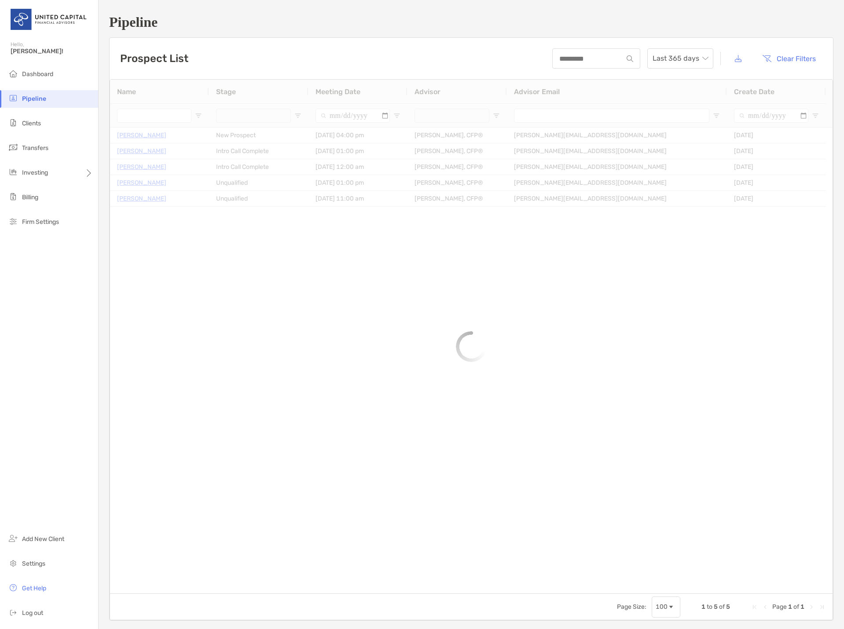 Image resolution: width=844 pixels, height=629 pixels. I want to click on img: settings icon, so click(13, 563).